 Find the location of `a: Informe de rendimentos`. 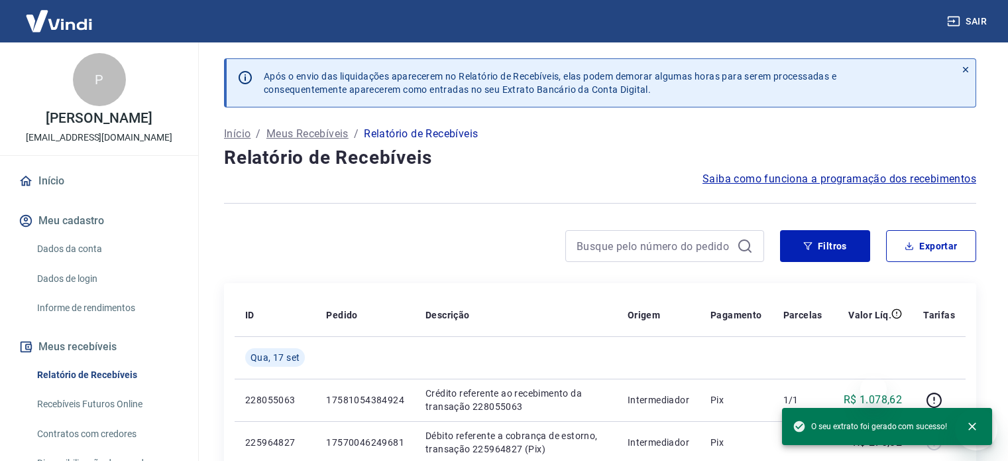

a: Informe de rendimentos is located at coordinates (107, 308).